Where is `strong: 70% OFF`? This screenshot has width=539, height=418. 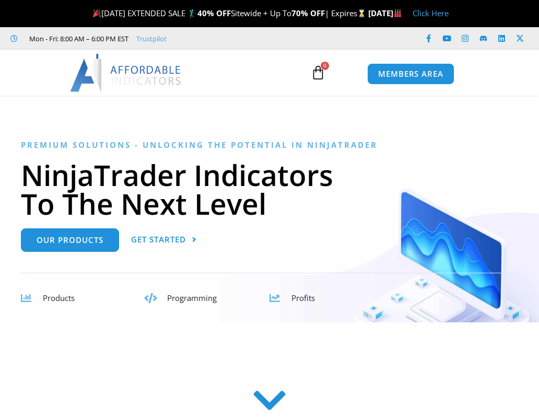 strong: 70% OFF is located at coordinates (308, 13).